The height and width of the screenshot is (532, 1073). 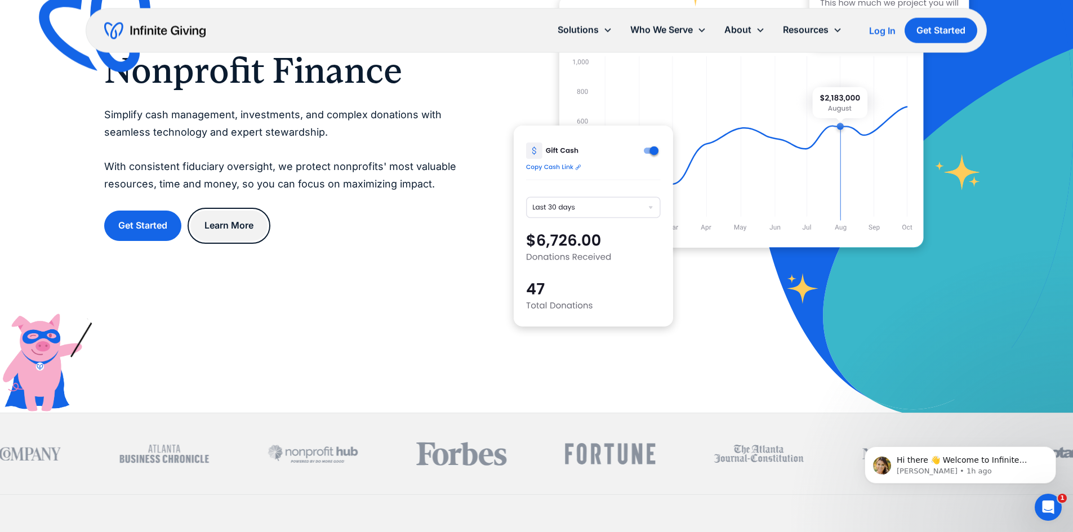 What do you see at coordinates (286, 149) in the screenshot?
I see `p: Simplify cash management, investments, and complex donations with seamless technology and expert ...` at bounding box center [286, 149].